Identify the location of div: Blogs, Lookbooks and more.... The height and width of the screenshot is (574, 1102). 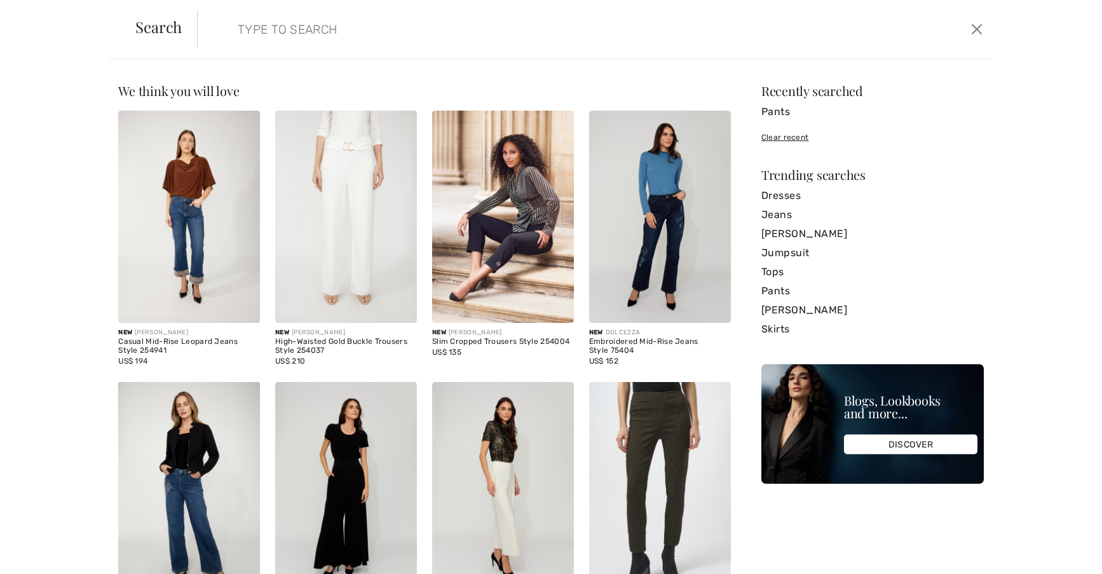
(911, 407).